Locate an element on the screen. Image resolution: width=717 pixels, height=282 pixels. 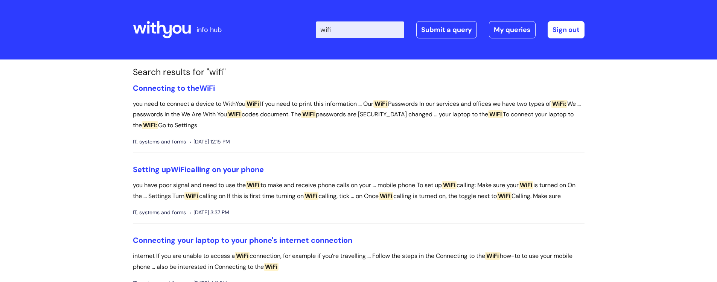
a: Connecting to theWiFi is located at coordinates (174, 88).